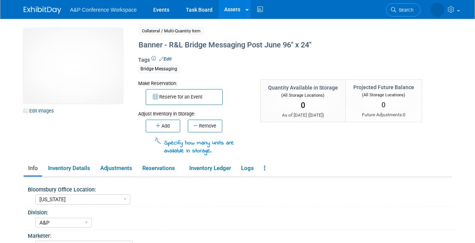 This screenshot has width=475, height=243. Describe the element at coordinates (384, 115) in the screenshot. I see `div: Future Adjustments:` at that location.